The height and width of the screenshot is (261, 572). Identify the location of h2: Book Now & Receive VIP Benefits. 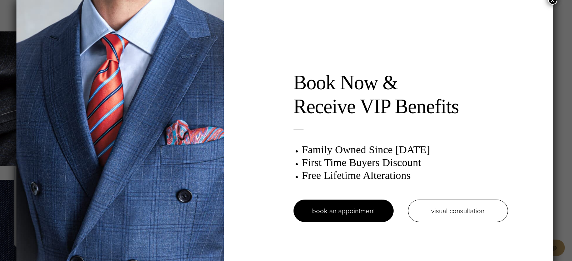
(401, 95).